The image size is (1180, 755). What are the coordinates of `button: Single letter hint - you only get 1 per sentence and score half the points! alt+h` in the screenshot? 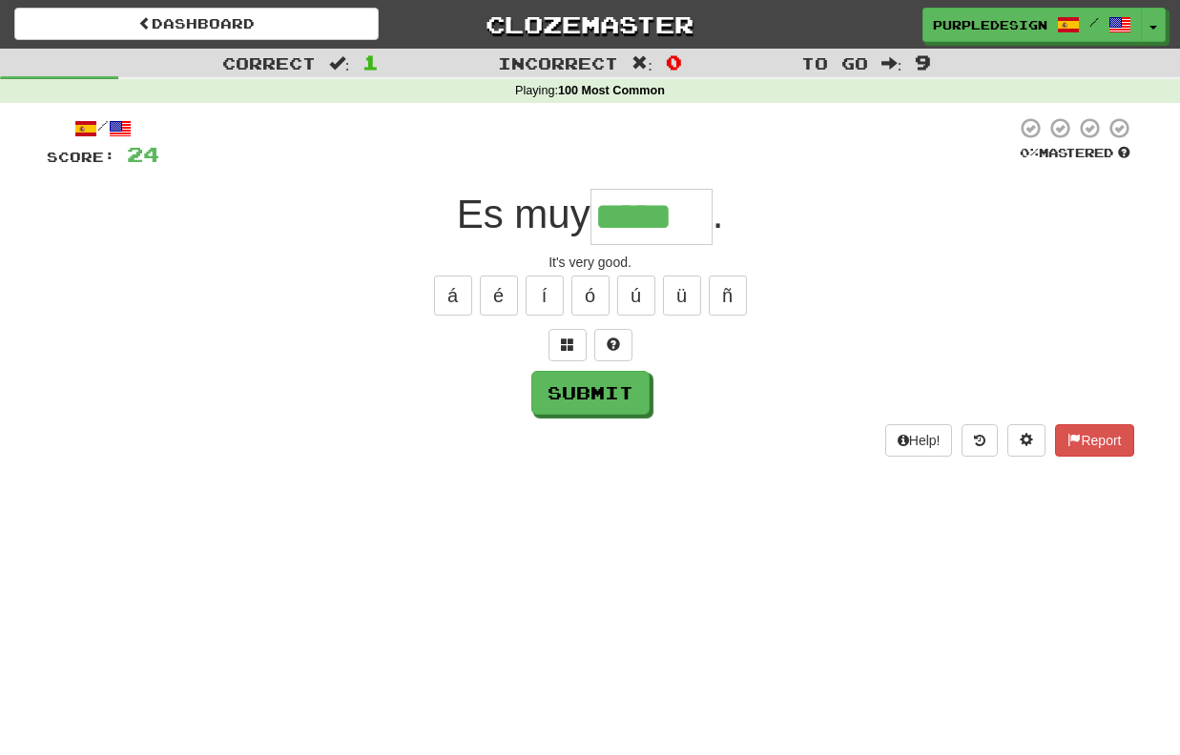 It's located at (613, 345).